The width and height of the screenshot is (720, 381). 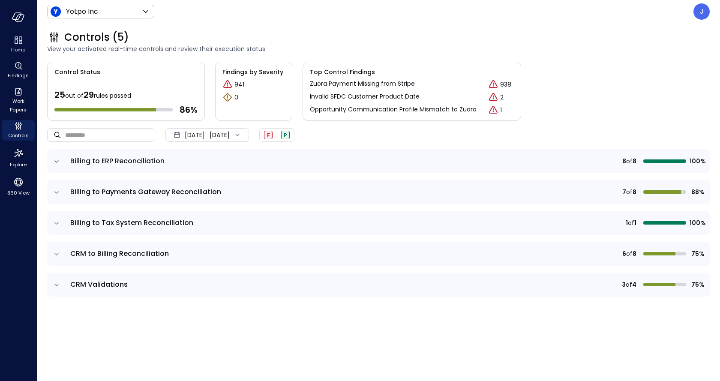 I want to click on span: P, so click(x=285, y=135).